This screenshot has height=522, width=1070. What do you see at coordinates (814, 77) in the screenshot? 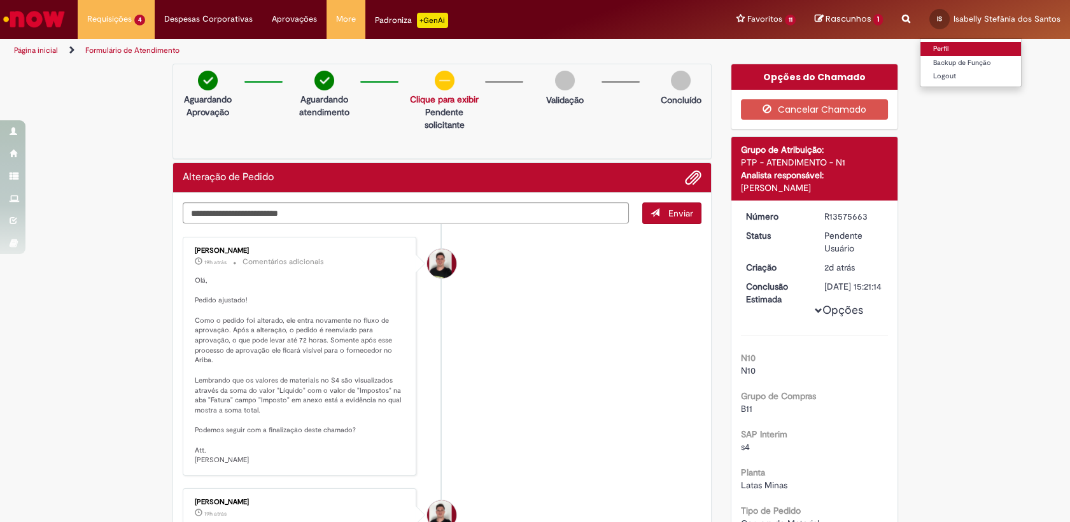
I see `div: Opções do Chamado` at bounding box center [814, 77].